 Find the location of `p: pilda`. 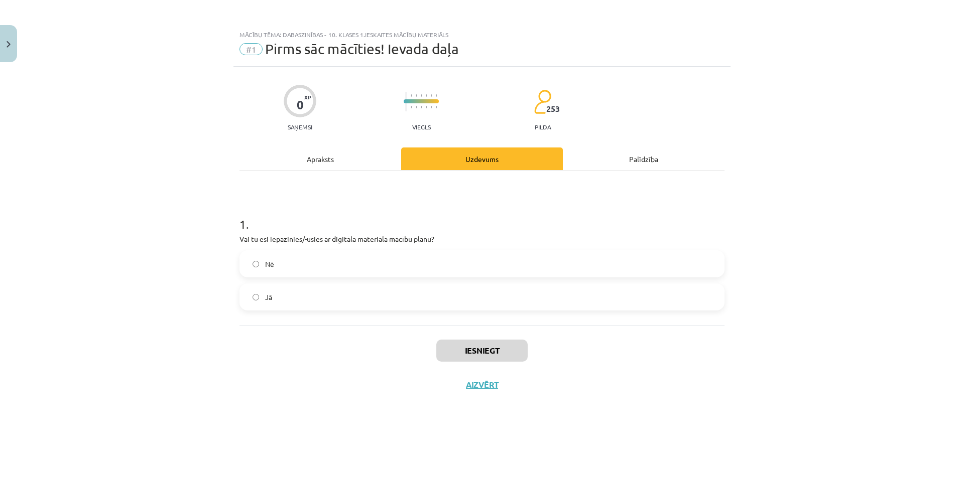

p: pilda is located at coordinates (543, 127).